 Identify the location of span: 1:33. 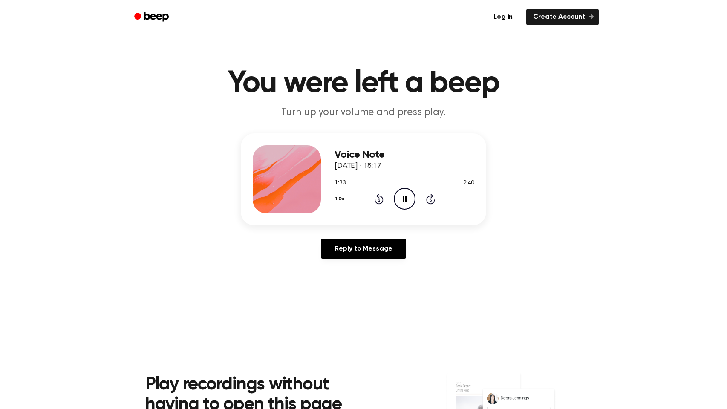
(340, 183).